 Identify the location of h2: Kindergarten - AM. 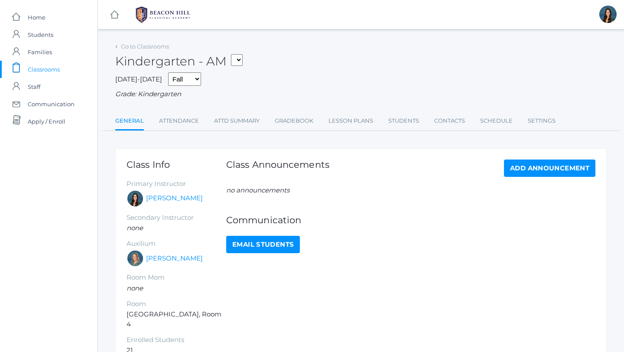
(179, 61).